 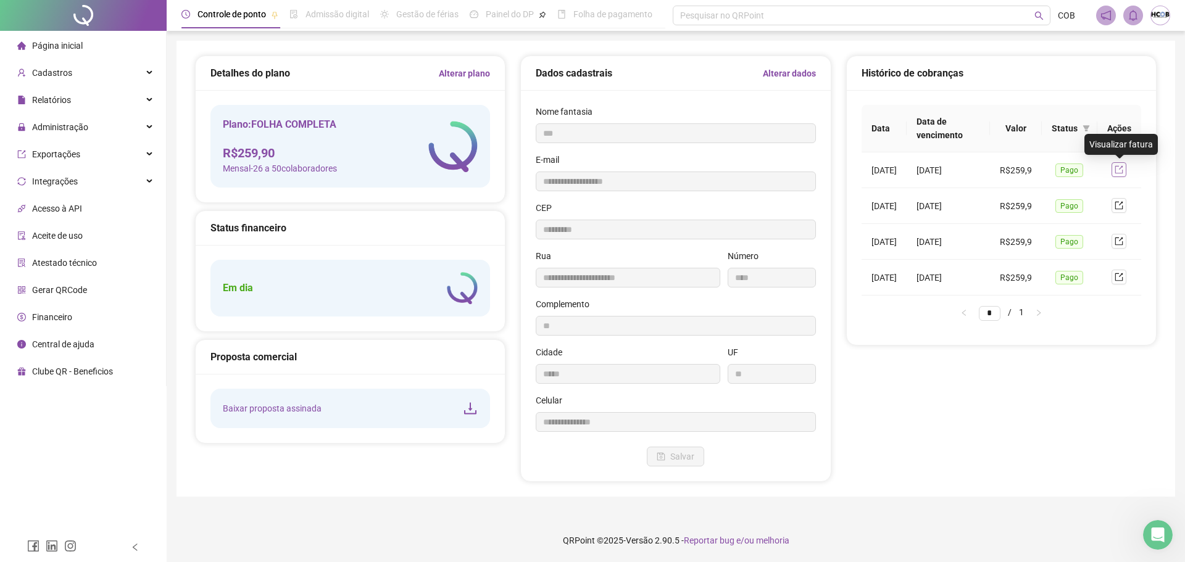 I want to click on span: filter, so click(x=1086, y=128).